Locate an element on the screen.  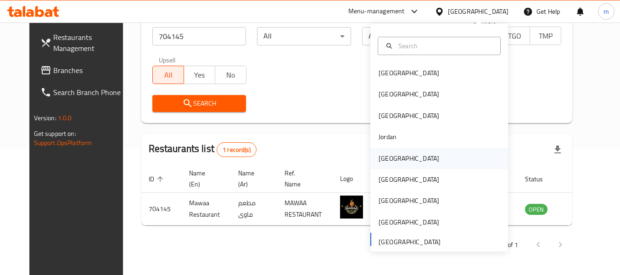
td: MAWAA RESTAURANT is located at coordinates (304, 209).